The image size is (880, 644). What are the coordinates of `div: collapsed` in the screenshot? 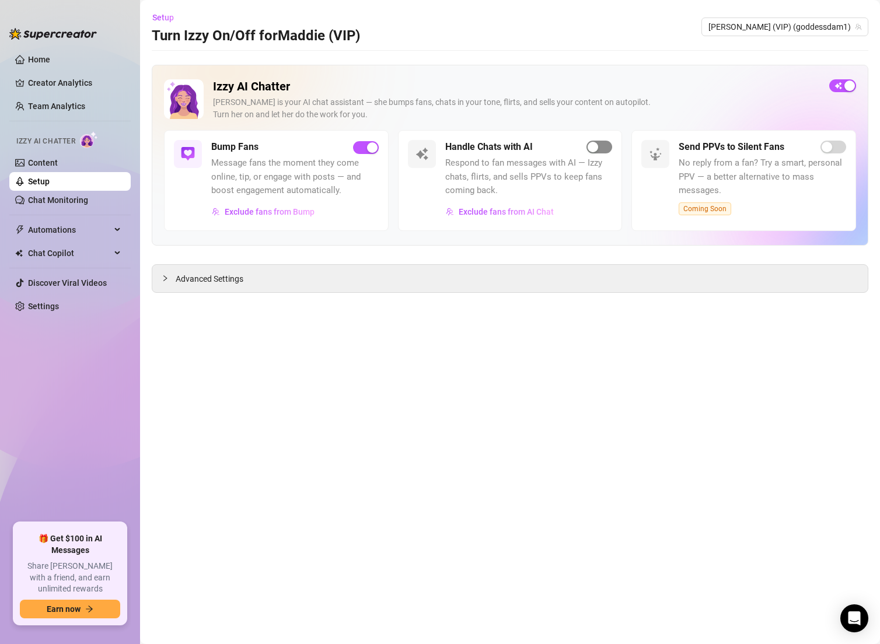 It's located at (169, 278).